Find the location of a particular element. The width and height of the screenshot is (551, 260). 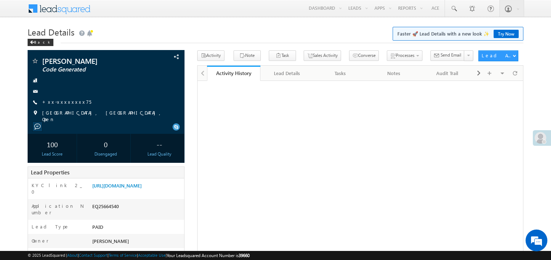

label: Lead Type is located at coordinates (50, 227).